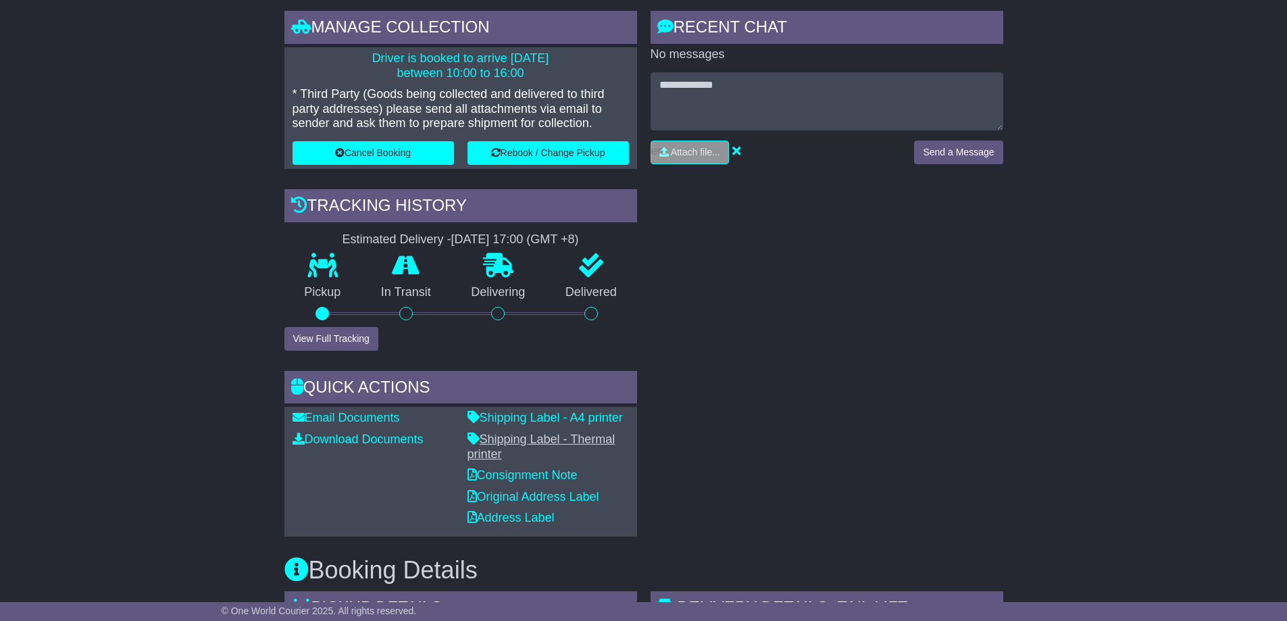 The width and height of the screenshot is (1287, 621). What do you see at coordinates (868, 607) in the screenshot?
I see `span: - Tail Lift` at bounding box center [868, 607].